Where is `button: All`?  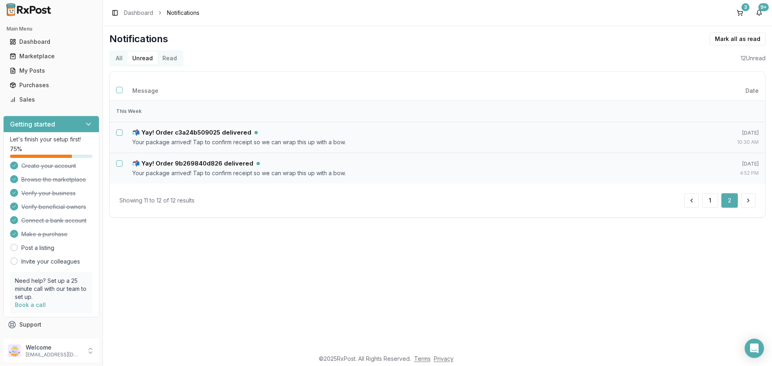
button: All is located at coordinates (119, 58).